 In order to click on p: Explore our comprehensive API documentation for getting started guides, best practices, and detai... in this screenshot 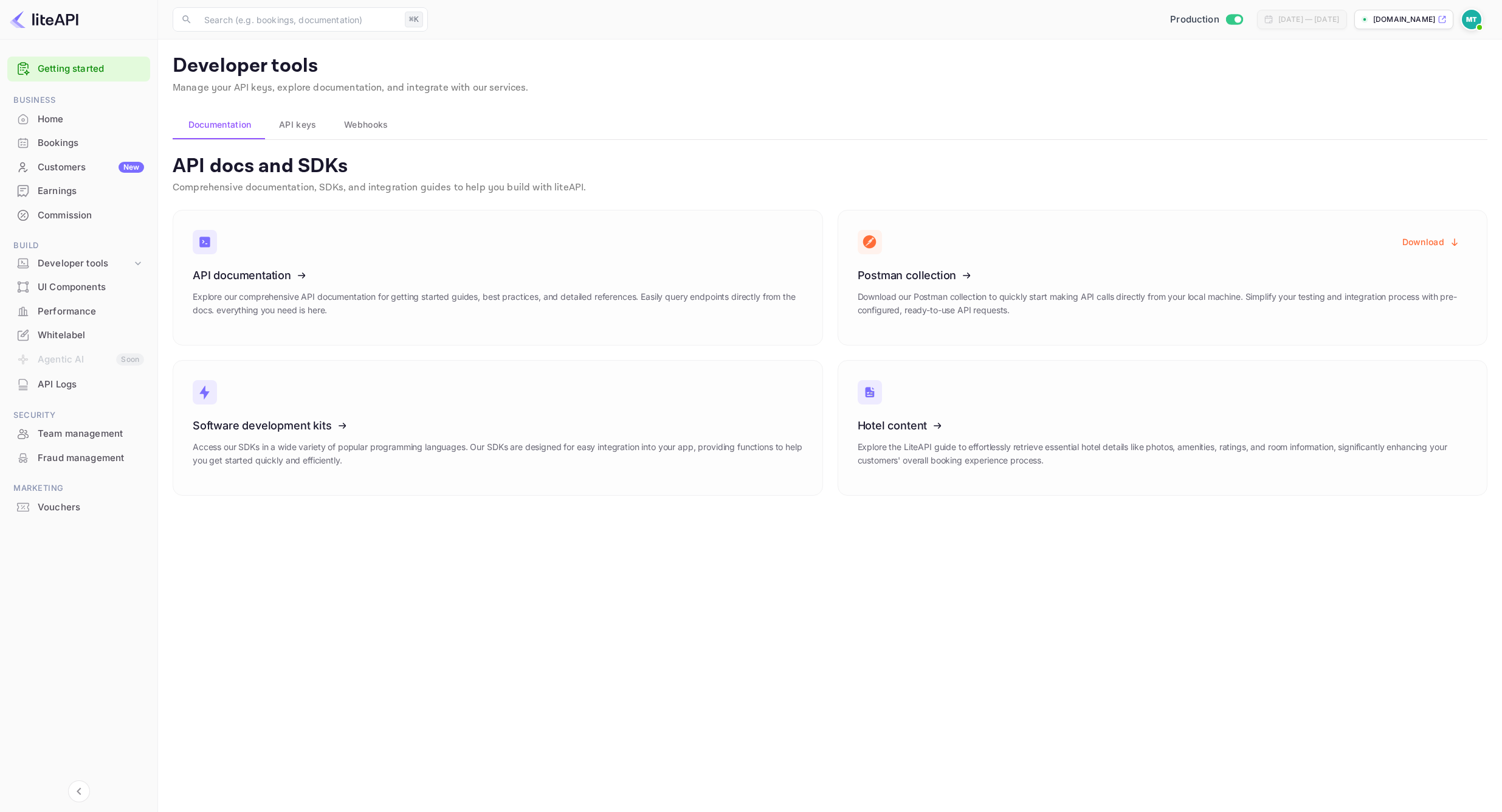, I will do `click(498, 303)`.